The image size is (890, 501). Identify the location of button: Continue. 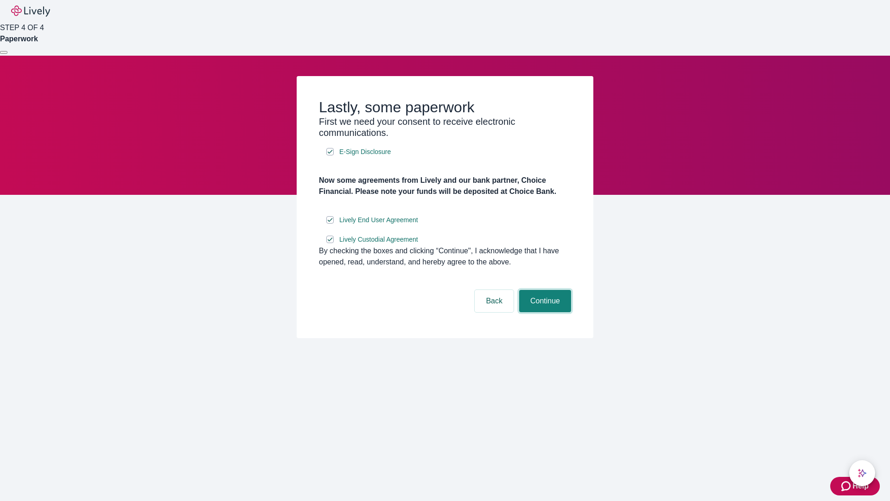
(545, 301).